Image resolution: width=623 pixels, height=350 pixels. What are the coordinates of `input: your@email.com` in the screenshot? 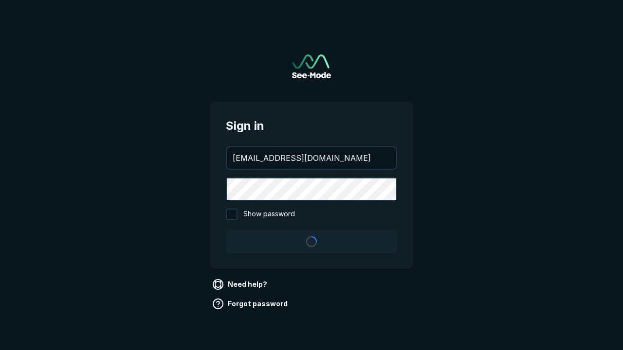 It's located at (311, 158).